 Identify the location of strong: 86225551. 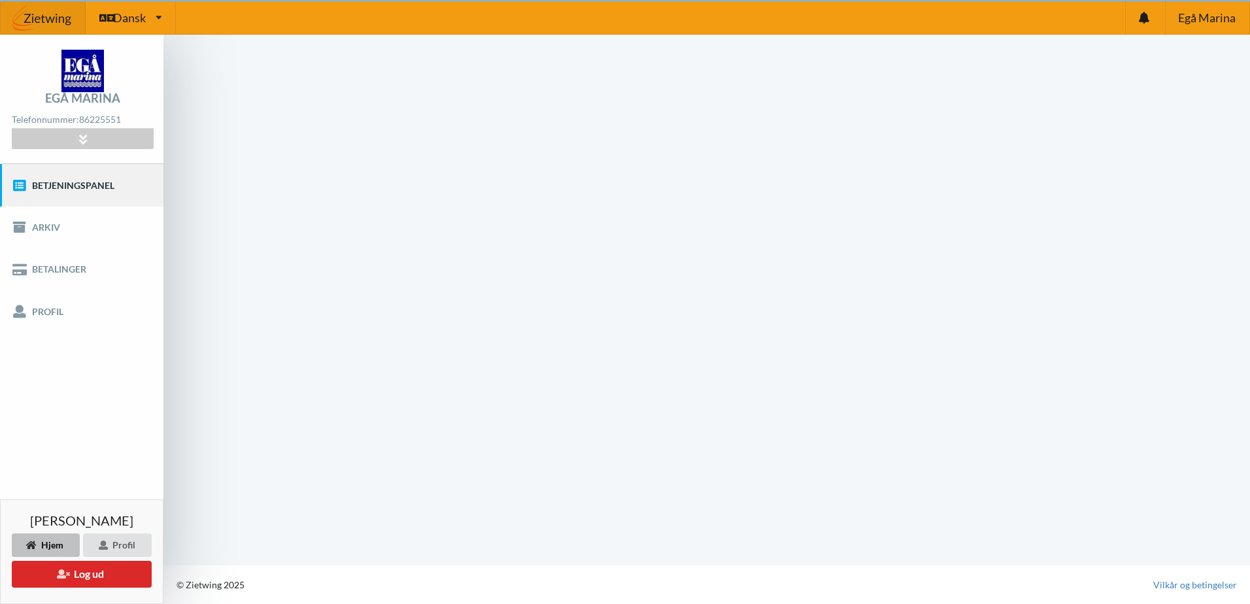
(100, 119).